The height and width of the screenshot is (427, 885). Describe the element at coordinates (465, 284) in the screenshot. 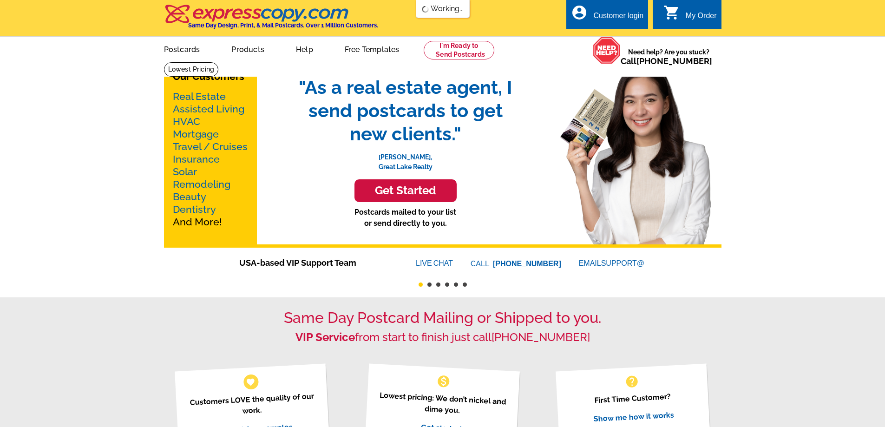

I see `button: 6 of 6` at that location.